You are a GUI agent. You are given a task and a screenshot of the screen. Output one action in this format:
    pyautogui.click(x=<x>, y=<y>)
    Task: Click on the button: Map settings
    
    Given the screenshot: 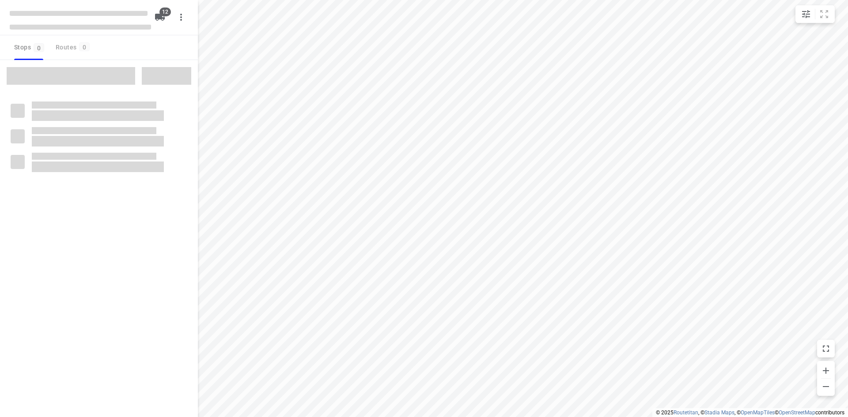 What is the action you would take?
    pyautogui.click(x=806, y=14)
    